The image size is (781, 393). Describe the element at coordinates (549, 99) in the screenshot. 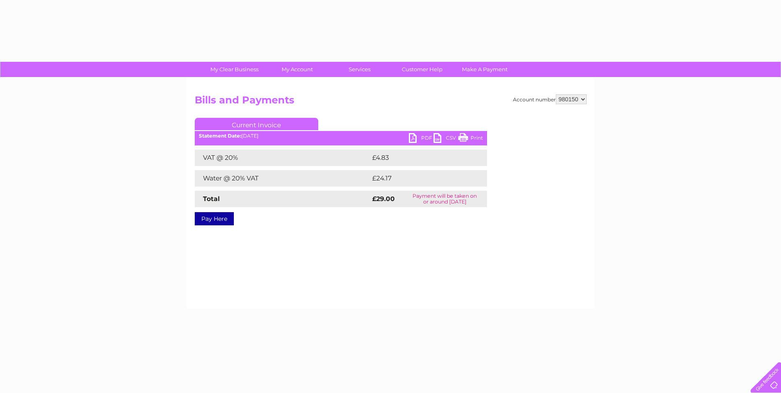

I see `div: Account number` at that location.